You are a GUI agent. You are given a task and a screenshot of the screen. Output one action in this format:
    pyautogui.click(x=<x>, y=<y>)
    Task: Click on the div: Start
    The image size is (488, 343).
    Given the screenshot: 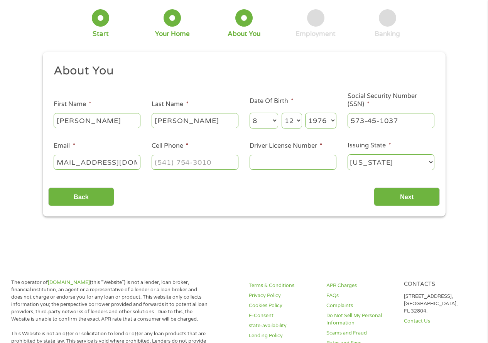 What is the action you would take?
    pyautogui.click(x=101, y=34)
    